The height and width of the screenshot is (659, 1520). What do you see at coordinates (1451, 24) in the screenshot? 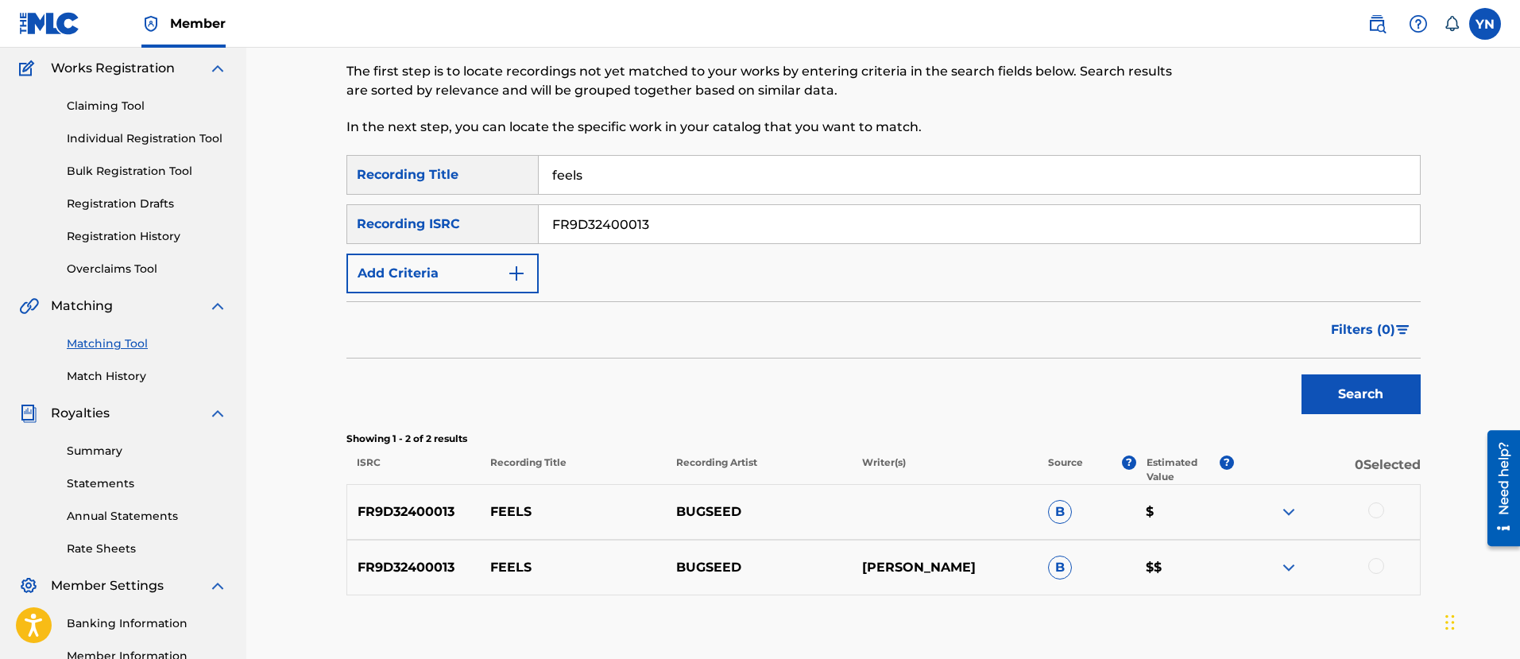
I see `div: Notifications` at bounding box center [1451, 24].